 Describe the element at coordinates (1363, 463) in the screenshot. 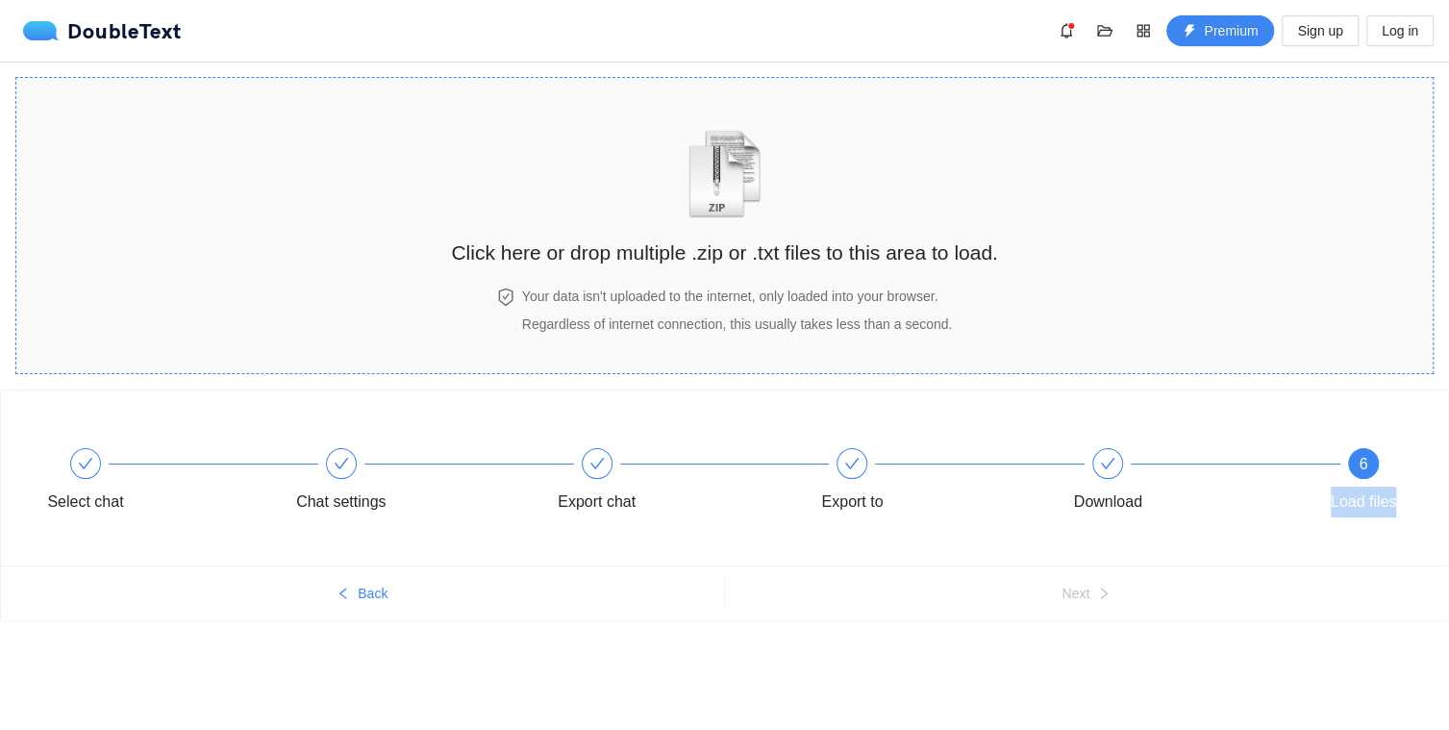

I see `span: 6` at that location.